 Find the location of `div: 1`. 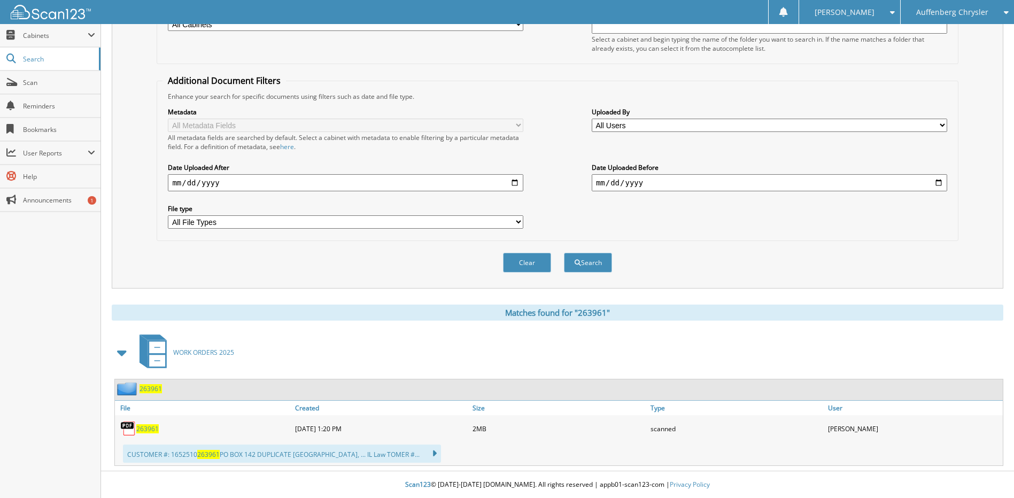

div: 1 is located at coordinates (92, 200).